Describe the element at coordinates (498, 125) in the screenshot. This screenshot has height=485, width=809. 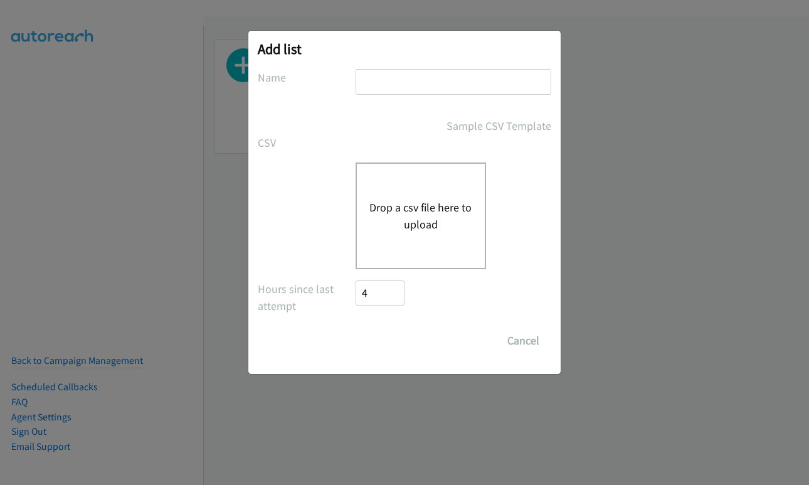
I see `a: Sample CSV Template` at that location.